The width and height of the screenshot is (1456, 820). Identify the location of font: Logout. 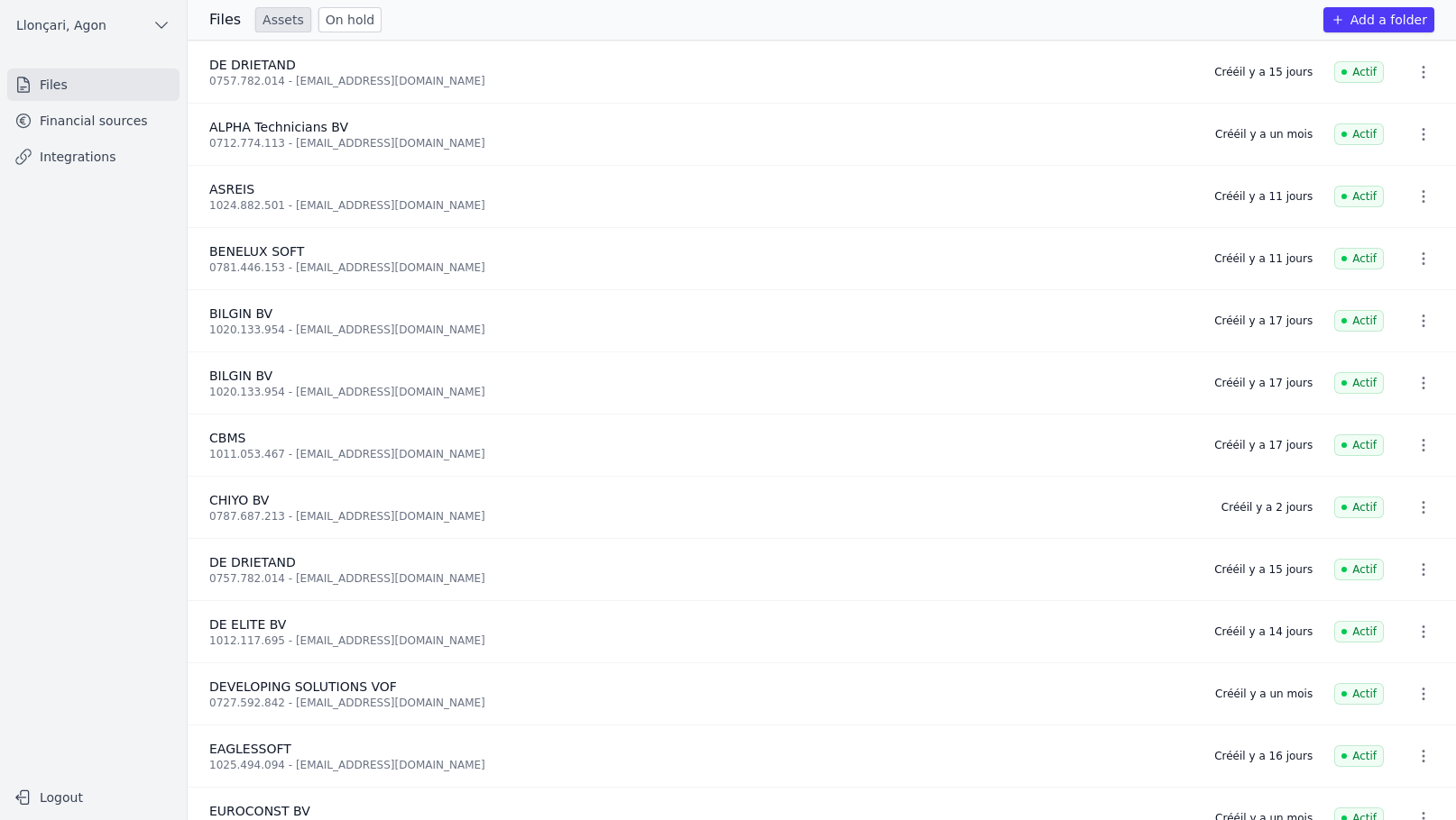
(62, 797).